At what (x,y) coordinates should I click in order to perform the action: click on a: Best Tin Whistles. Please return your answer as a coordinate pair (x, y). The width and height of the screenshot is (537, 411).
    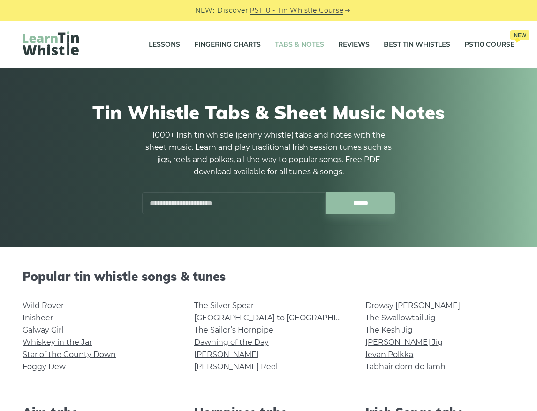
    Looking at the image, I should click on (417, 45).